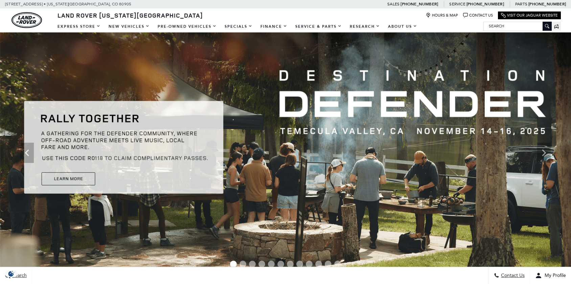  What do you see at coordinates (281, 264) in the screenshot?
I see `span: Go to slide 6` at bounding box center [281, 264].